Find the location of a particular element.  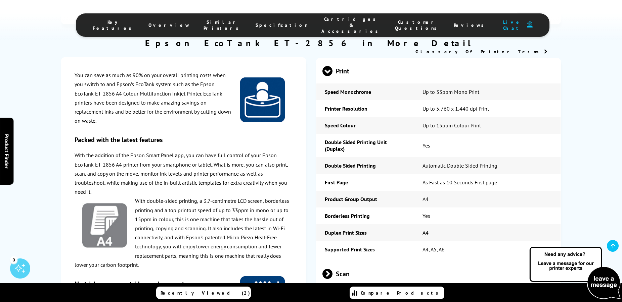

div: 3 is located at coordinates (14, 260).